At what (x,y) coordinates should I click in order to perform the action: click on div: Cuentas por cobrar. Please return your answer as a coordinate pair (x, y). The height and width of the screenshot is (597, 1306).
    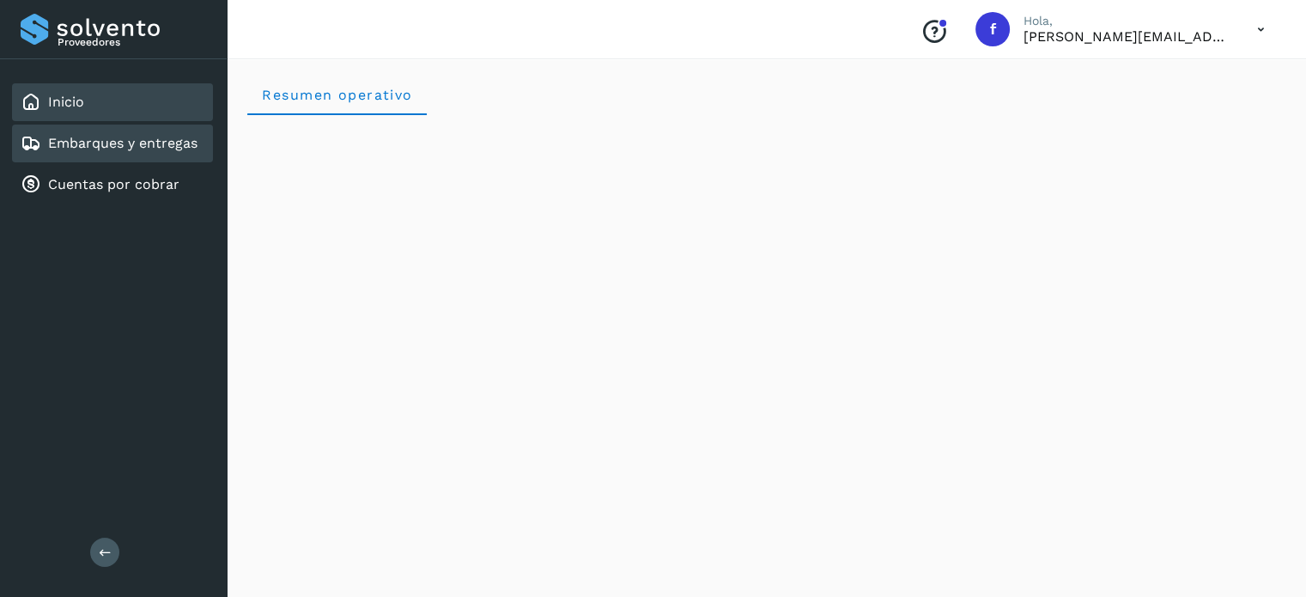
    Looking at the image, I should click on (113, 185).